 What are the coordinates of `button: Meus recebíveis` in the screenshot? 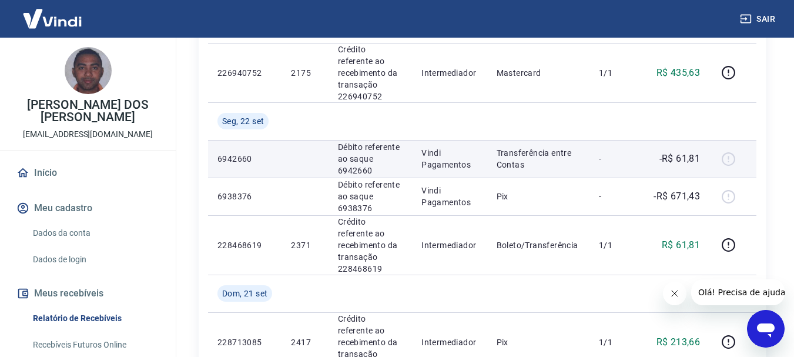 It's located at (88, 293).